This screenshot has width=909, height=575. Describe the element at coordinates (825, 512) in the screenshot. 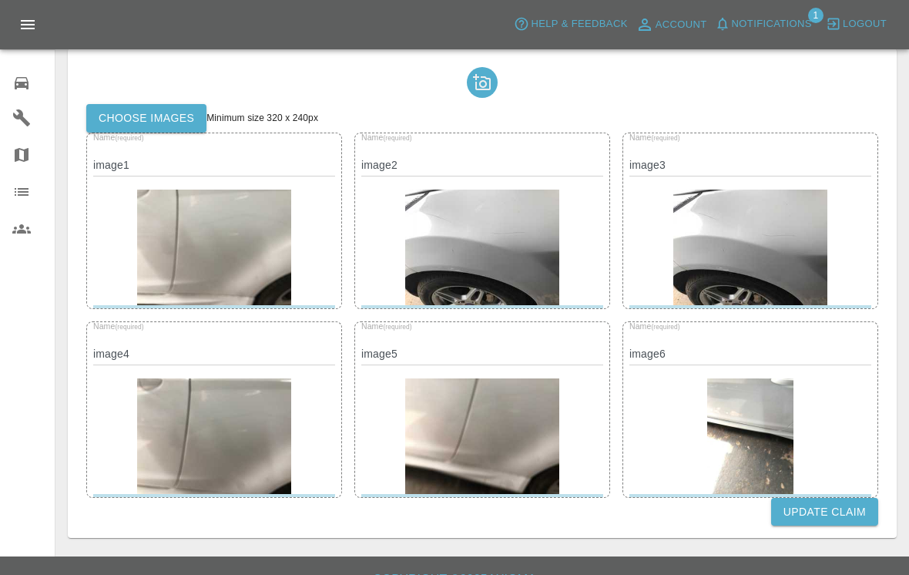

I see `button: Update Claim` at that location.